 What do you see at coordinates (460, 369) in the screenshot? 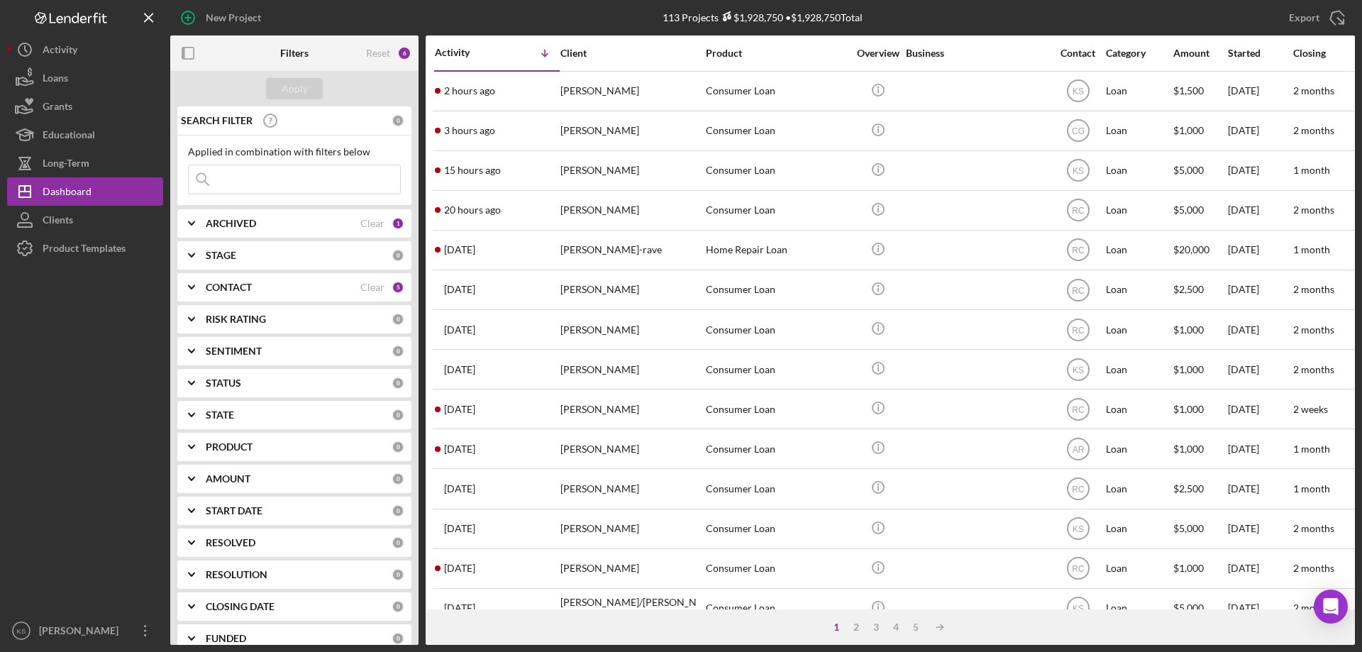
I see `time: 2025-09-23 13:31` at bounding box center [460, 369].